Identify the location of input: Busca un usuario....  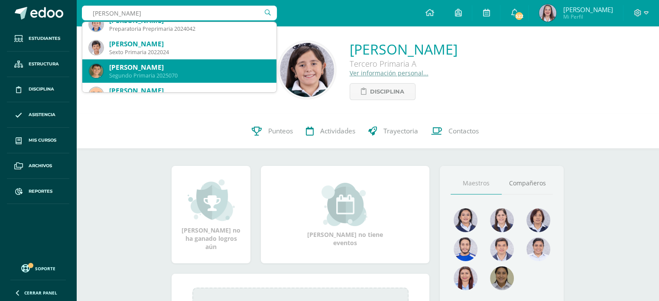
(179, 13).